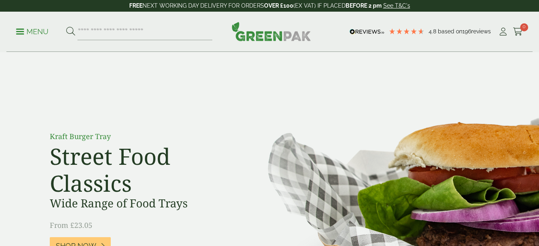 This screenshot has width=539, height=246. Describe the element at coordinates (140, 203) in the screenshot. I see `h3: Wide Range of Food Trays` at that location.